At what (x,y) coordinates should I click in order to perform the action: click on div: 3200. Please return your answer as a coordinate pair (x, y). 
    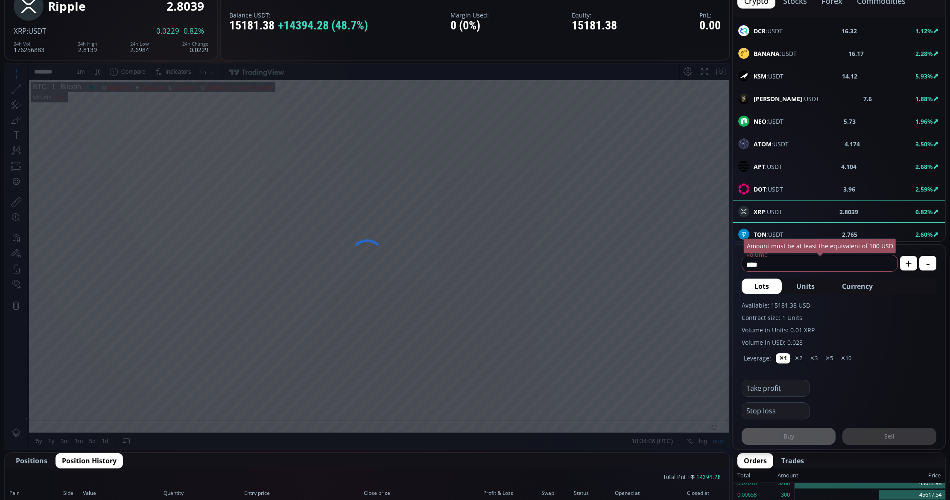
    Looking at the image, I should click on (784, 484).